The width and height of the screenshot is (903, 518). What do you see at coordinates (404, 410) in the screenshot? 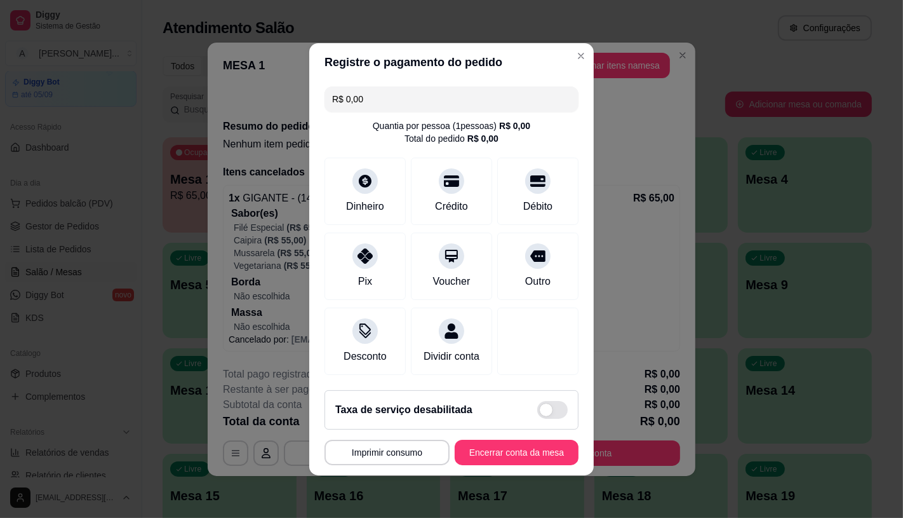
I see `h2: Taxa de serviço desabilitada` at bounding box center [404, 410].